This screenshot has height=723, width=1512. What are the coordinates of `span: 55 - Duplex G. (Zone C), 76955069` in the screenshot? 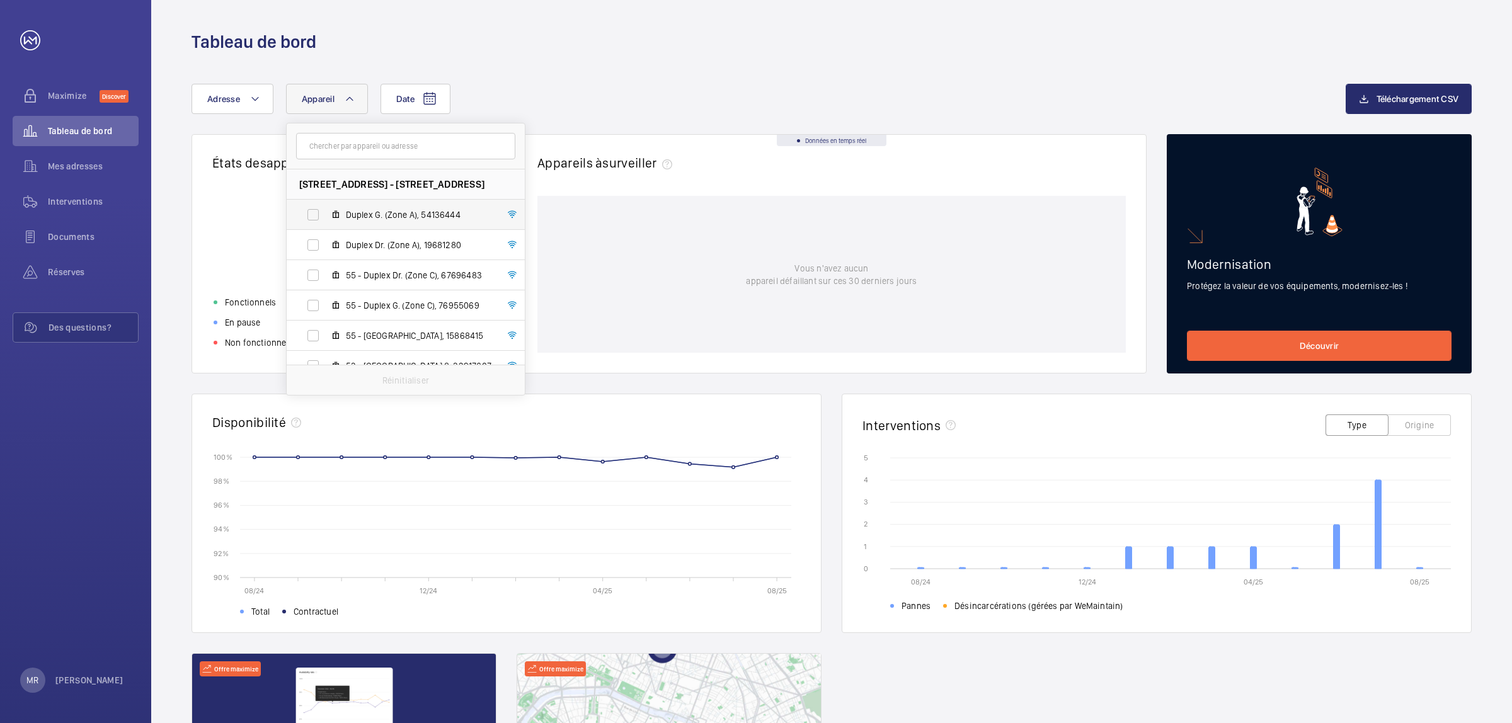 It's located at (419, 306).